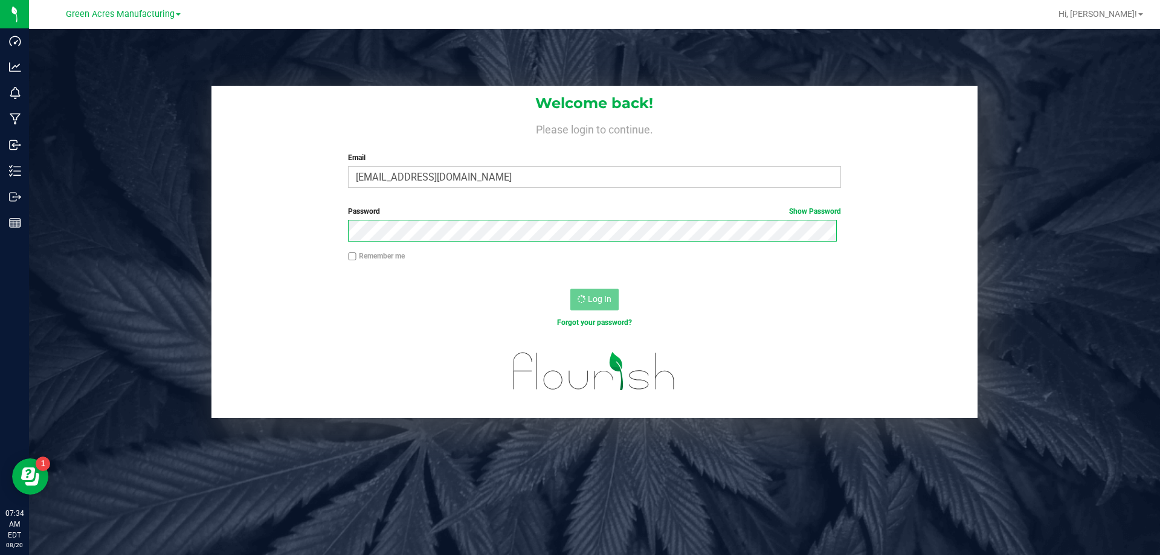 The image size is (1160, 555). Describe the element at coordinates (14, 545) in the screenshot. I see `p: 08/20` at that location.